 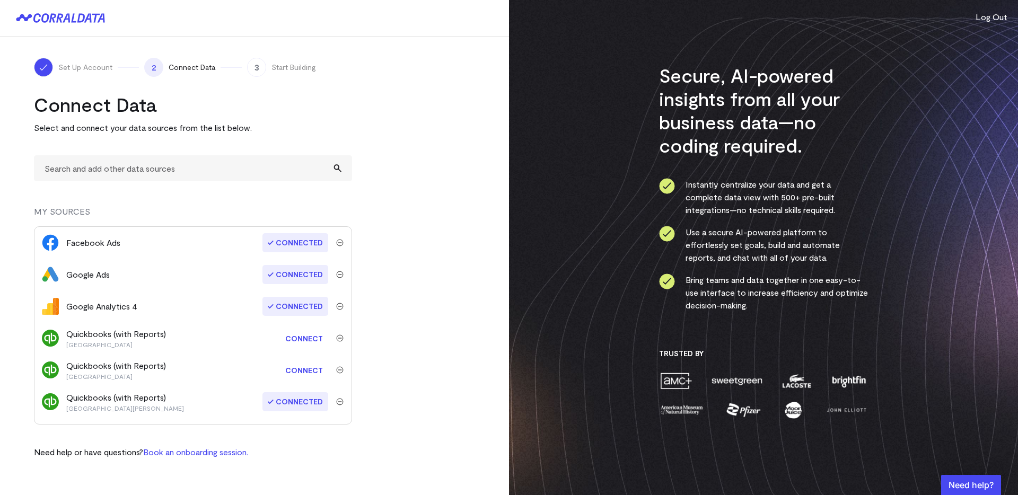 What do you see at coordinates (50, 275) in the screenshot?
I see `img: google_ads-c8121f33.png` at bounding box center [50, 275].